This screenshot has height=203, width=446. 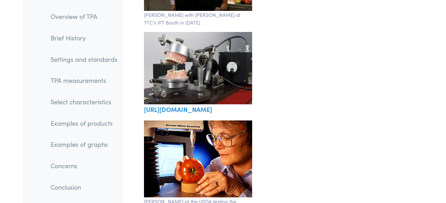 What do you see at coordinates (84, 38) in the screenshot?
I see `a: Brief History` at bounding box center [84, 38].